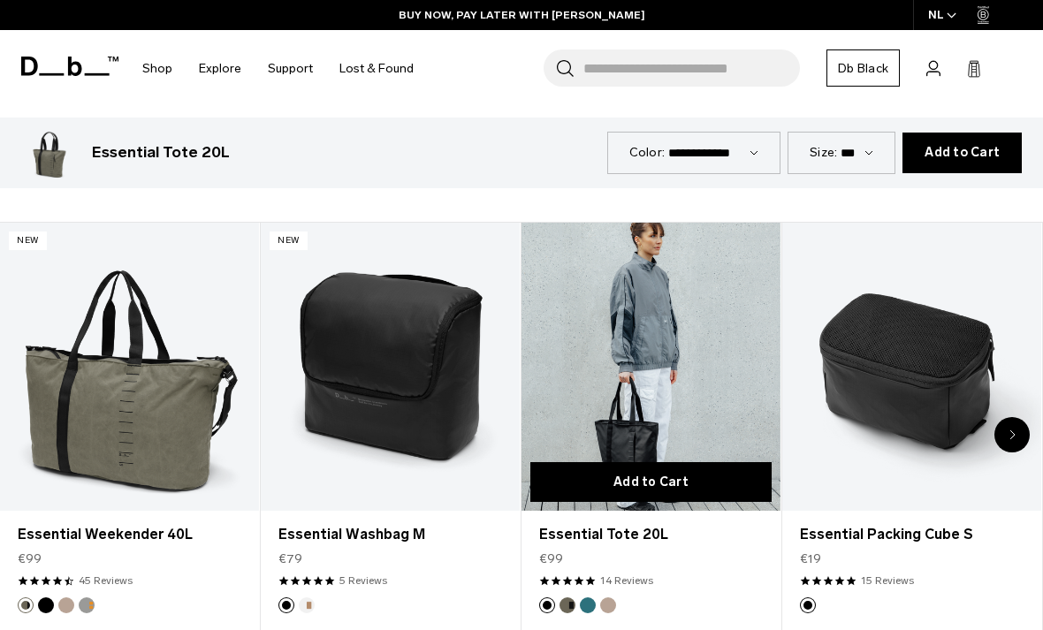  I want to click on a: 15 reviews, so click(888, 581).